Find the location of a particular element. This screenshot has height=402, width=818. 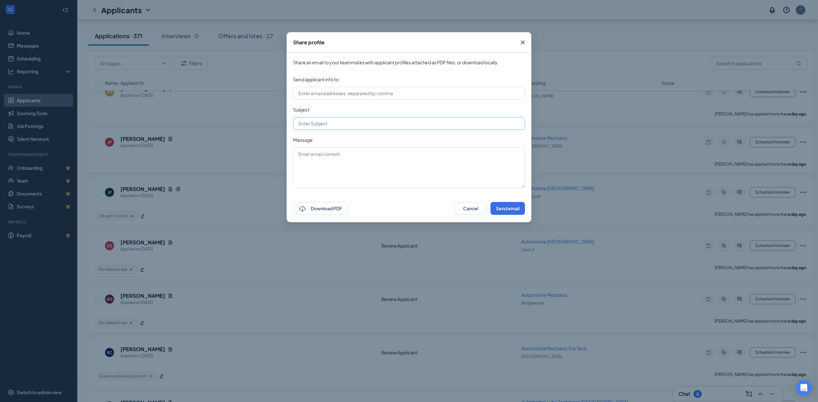

div: Open Intercom Messenger is located at coordinates (803, 388).